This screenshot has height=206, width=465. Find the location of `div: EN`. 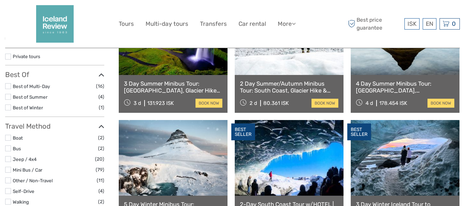

div: EN is located at coordinates (429, 24).